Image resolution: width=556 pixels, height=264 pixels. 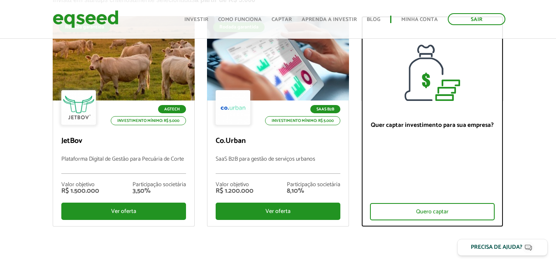 I want to click on p: Plataforma Digital de Gestão para Pecuária de Corte, so click(x=124, y=165).